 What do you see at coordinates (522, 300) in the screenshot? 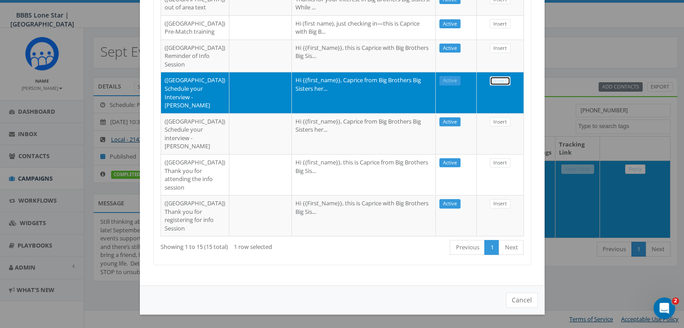
I see `button: Cancel` at bounding box center [522, 300].